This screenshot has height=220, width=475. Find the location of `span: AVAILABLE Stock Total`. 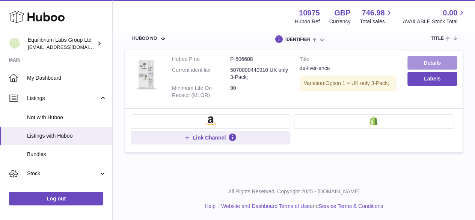

span: AVAILABLE Stock Total is located at coordinates (434, 21).